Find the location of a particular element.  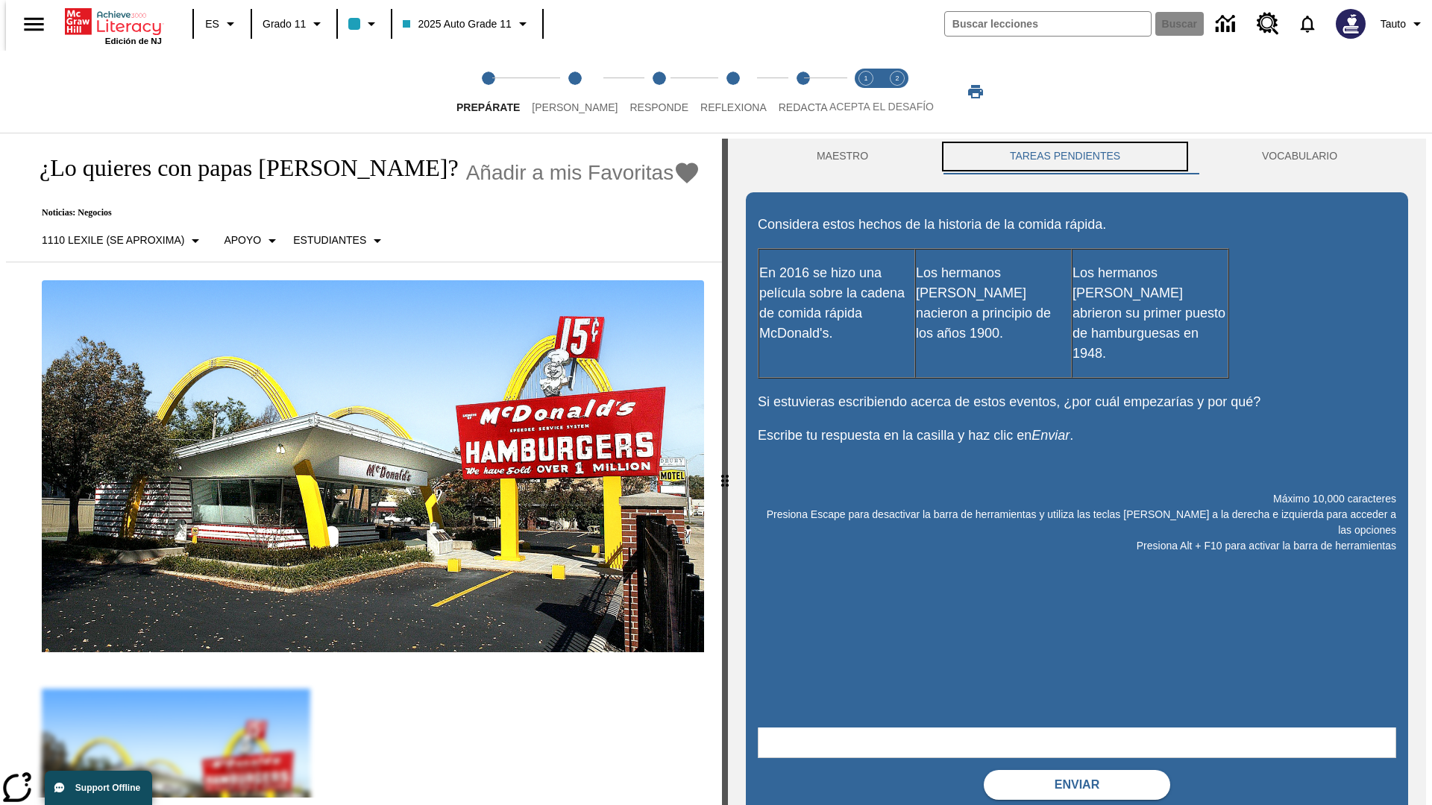

p: Máximo 10,000 caracteres is located at coordinates (1077, 499).